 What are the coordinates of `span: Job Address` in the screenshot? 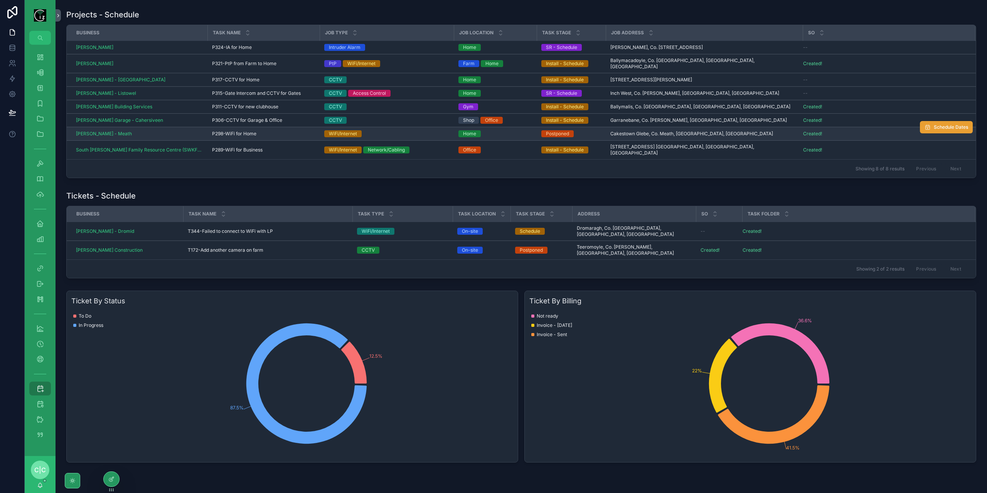 It's located at (627, 33).